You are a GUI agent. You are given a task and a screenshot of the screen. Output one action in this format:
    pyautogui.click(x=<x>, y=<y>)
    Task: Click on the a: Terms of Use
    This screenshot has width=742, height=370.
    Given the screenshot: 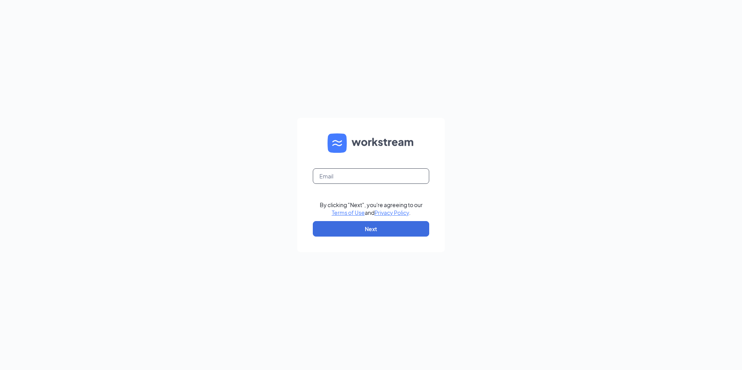 What is the action you would take?
    pyautogui.click(x=348, y=213)
    